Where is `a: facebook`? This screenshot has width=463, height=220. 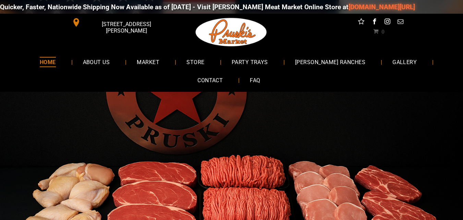 a: facebook is located at coordinates (374, 22).